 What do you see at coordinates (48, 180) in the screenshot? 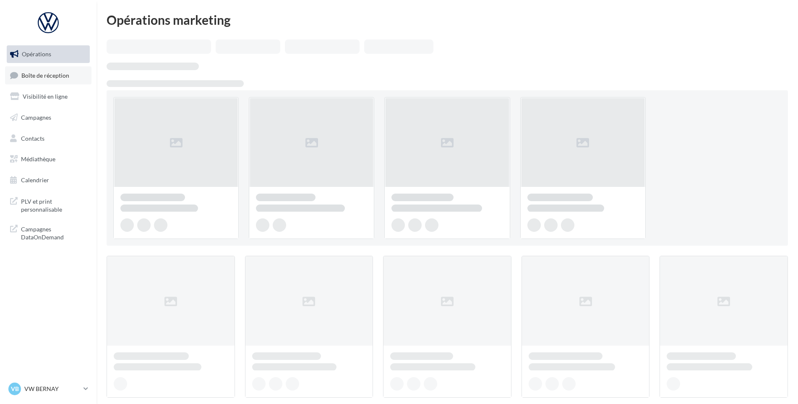
I see `a: Calendrier` at bounding box center [48, 180].